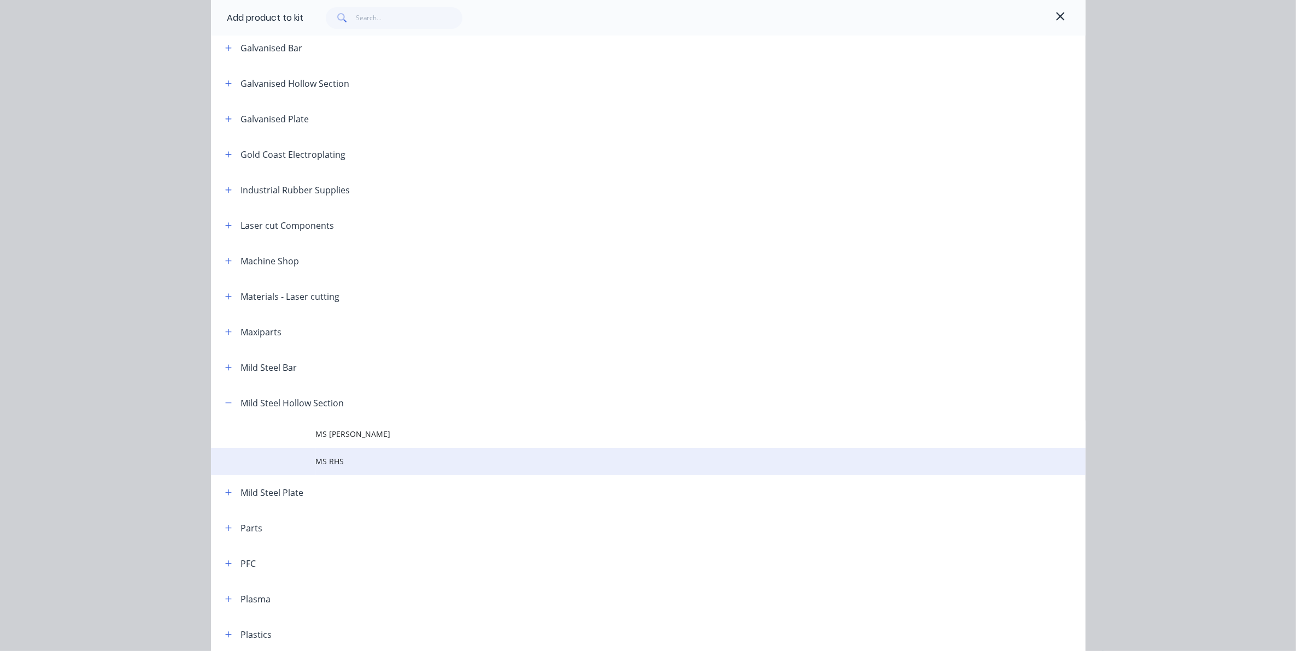 The width and height of the screenshot is (1296, 651). Describe the element at coordinates (409, 18) in the screenshot. I see `input: Search...` at that location.